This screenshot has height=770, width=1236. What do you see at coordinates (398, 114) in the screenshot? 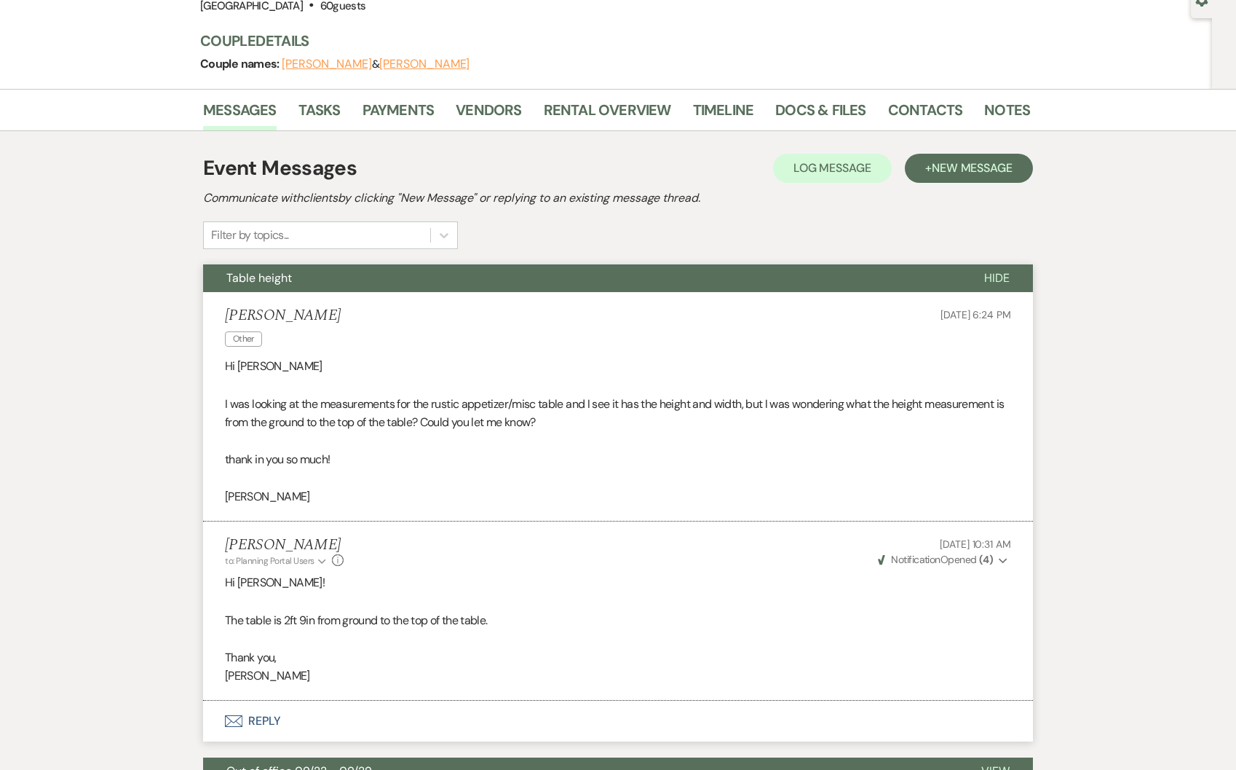
I see `a: Payments` at bounding box center [398, 114].